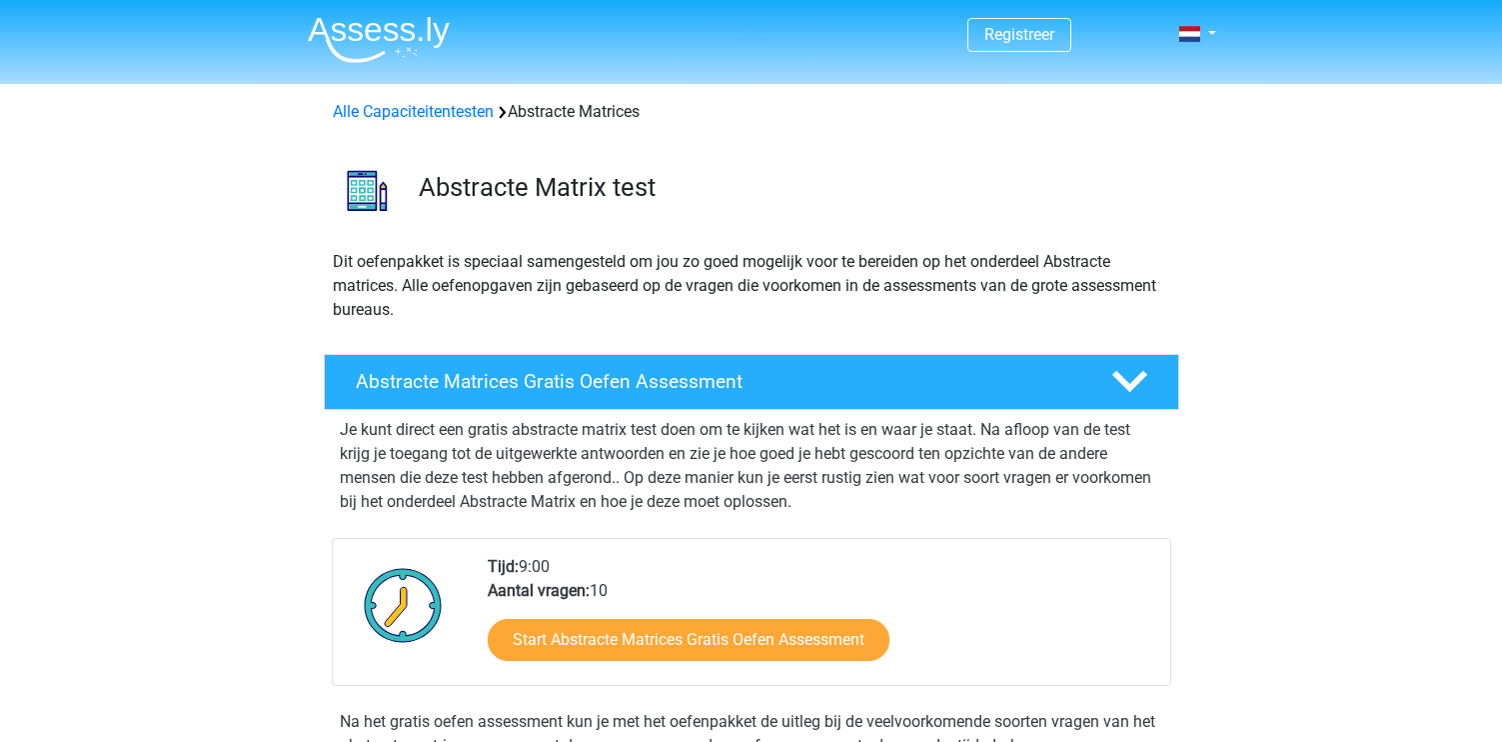 This screenshot has height=742, width=1502. What do you see at coordinates (821, 620) in the screenshot?
I see `div: 9:00 10` at bounding box center [821, 620].